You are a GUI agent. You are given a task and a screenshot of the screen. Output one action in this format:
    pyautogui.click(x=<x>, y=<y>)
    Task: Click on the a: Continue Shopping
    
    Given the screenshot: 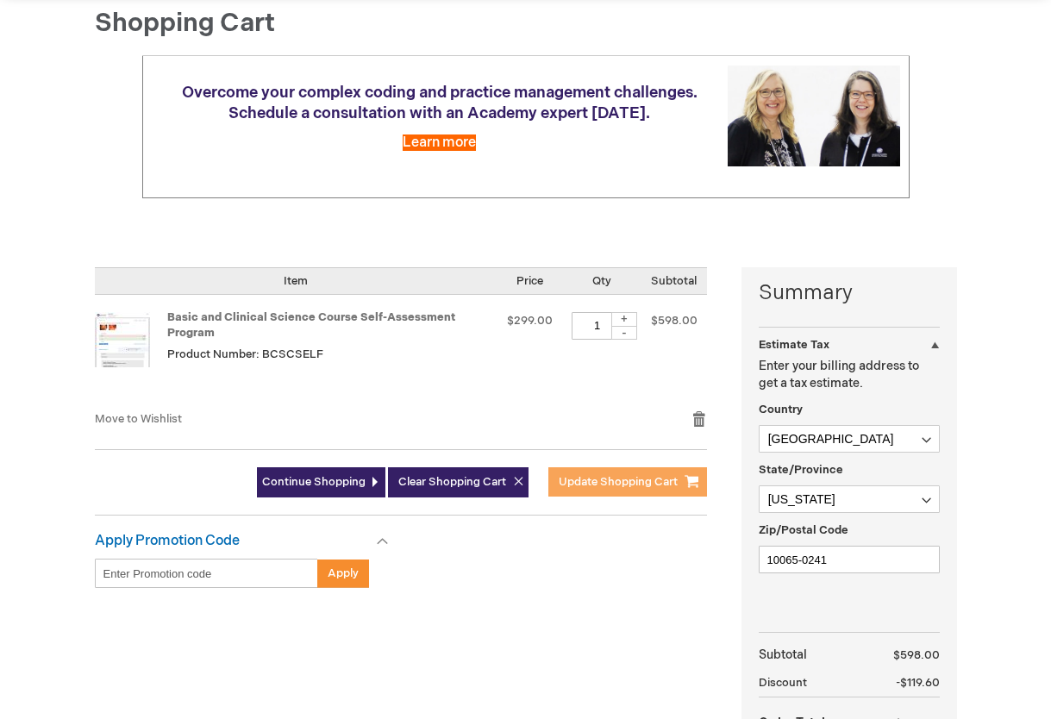 What is the action you would take?
    pyautogui.click(x=321, y=482)
    